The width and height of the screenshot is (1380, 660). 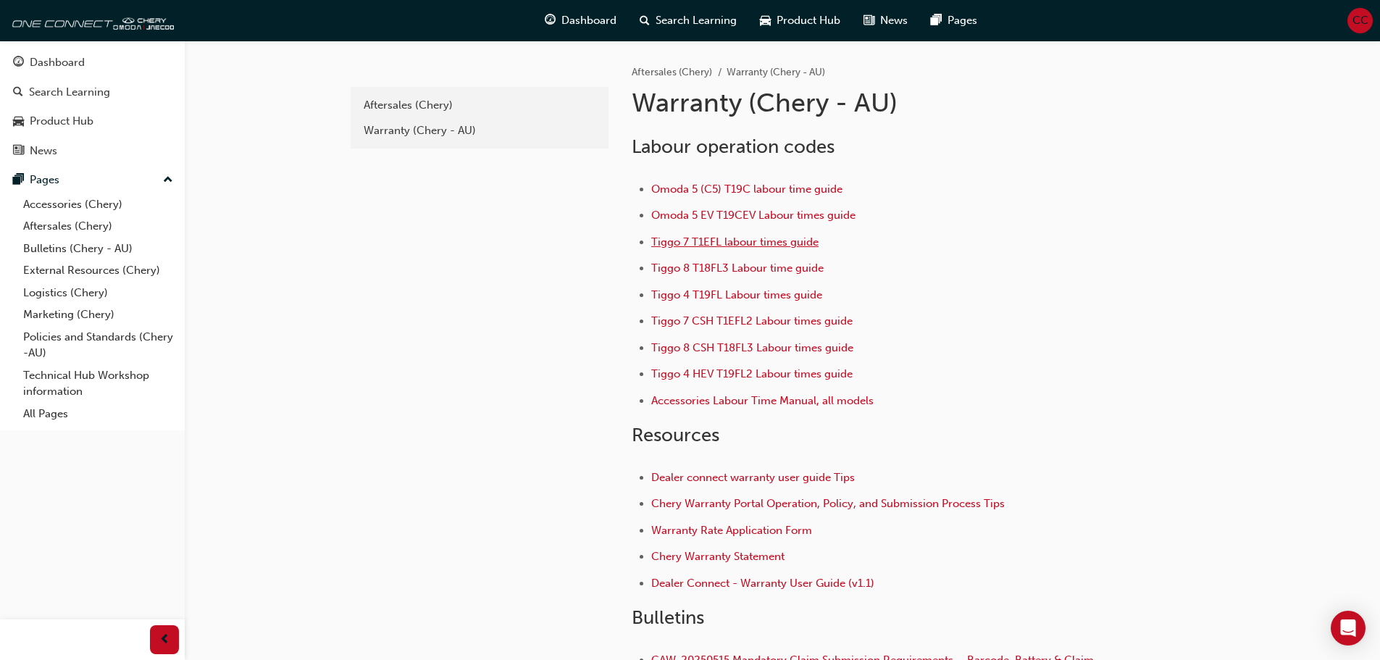 I want to click on img: oneconnect, so click(x=91, y=20).